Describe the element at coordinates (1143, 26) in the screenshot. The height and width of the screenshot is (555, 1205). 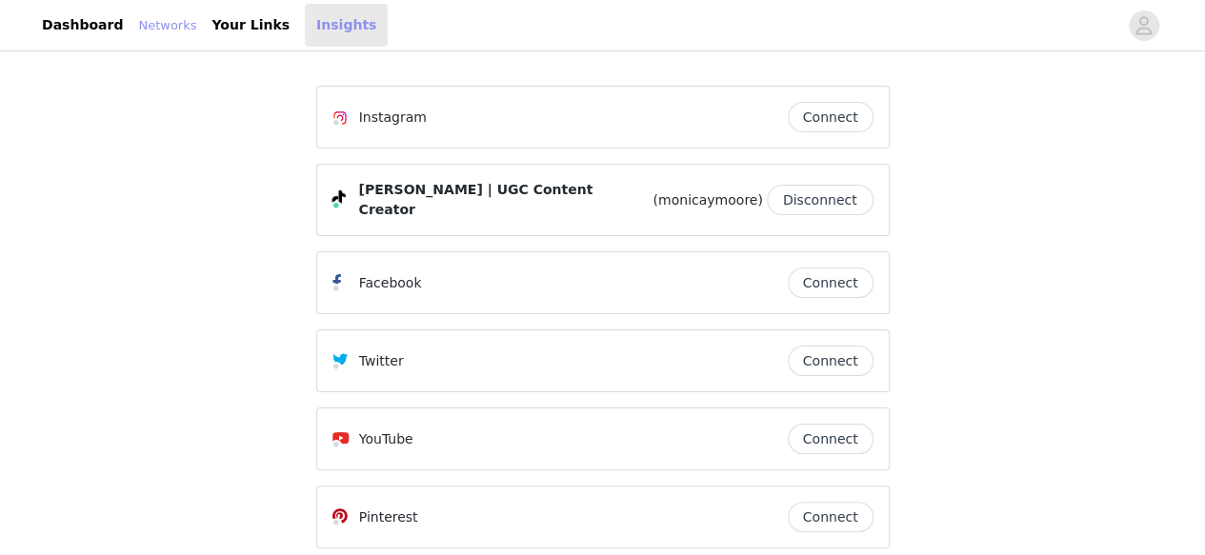
I see `div: avatar` at that location.